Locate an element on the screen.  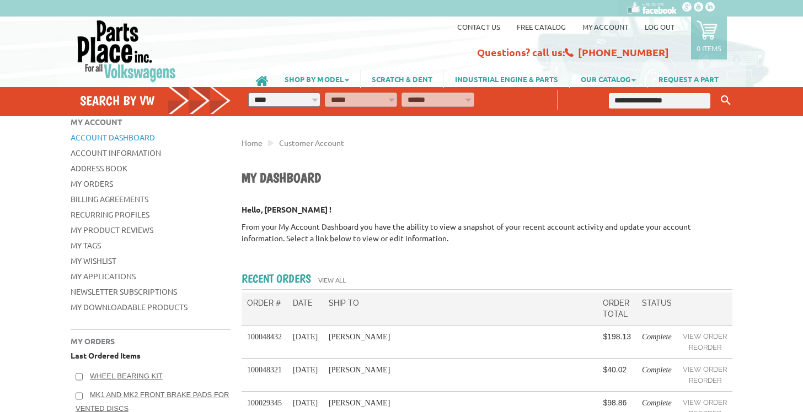
a: Contact us is located at coordinates (478, 26).